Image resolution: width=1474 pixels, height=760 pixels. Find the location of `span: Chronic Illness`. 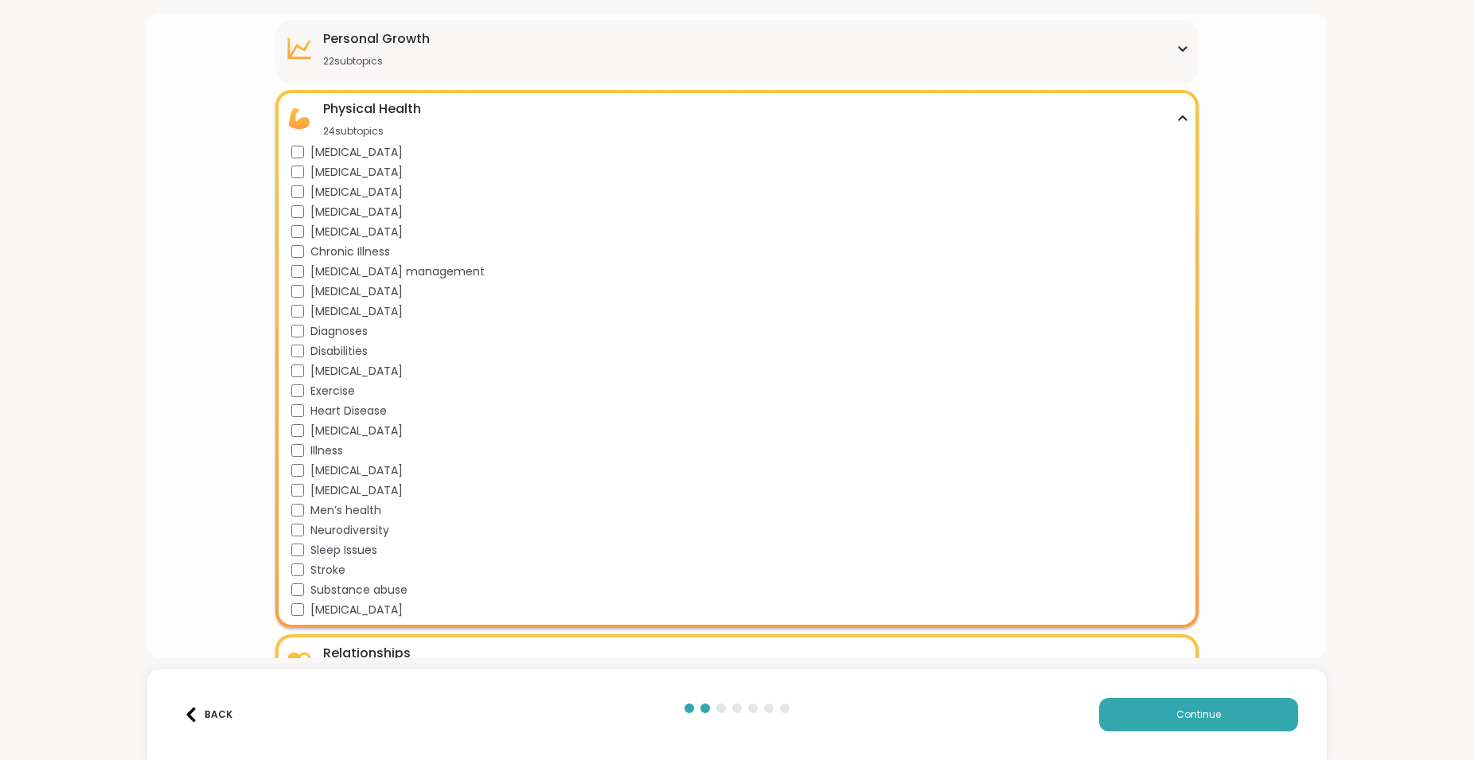

span: Chronic Illness is located at coordinates (350, 252).